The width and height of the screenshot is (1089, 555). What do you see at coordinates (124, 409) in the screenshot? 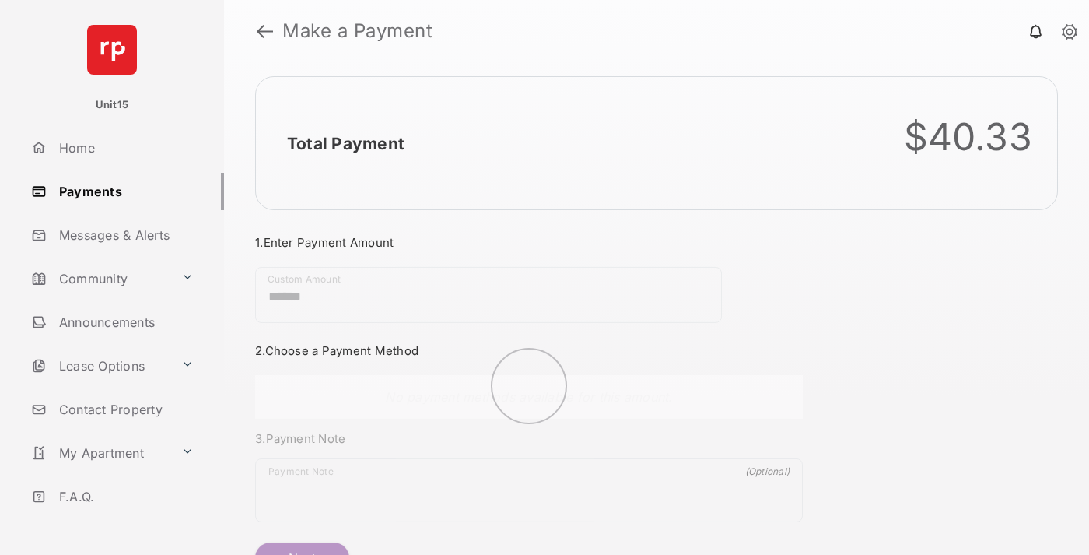
I see `a: Contact Property` at bounding box center [124, 409].